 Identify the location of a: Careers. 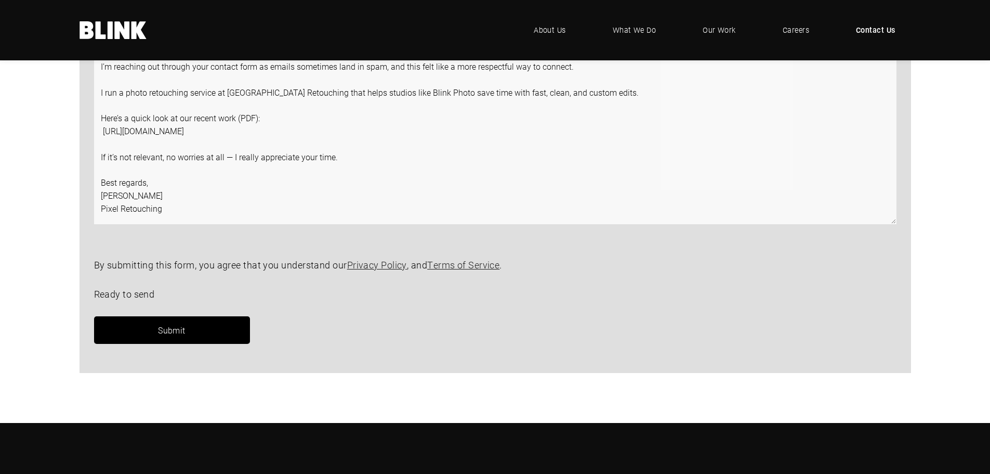
(796, 30).